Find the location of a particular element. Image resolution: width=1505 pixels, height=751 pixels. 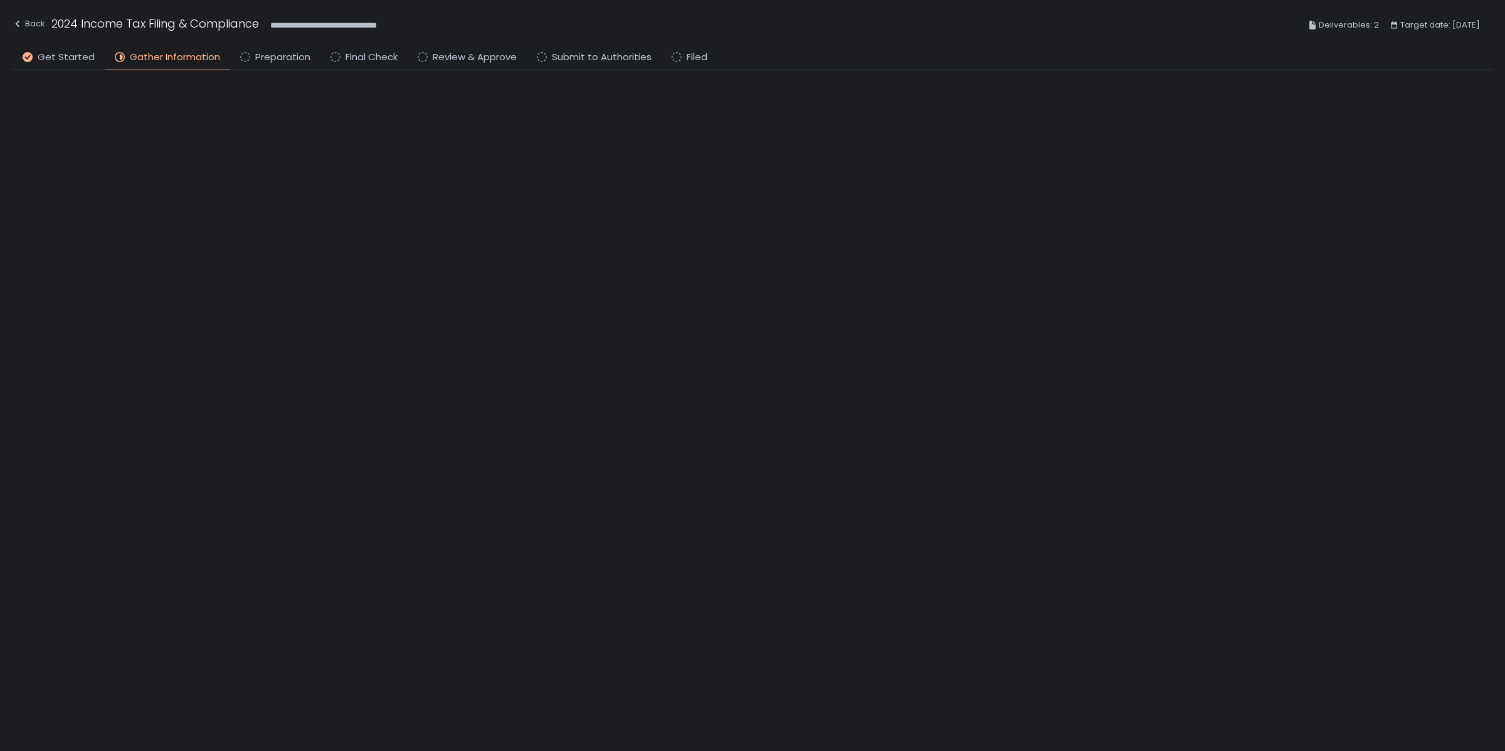

span: Submit to Authorities is located at coordinates (601, 57).